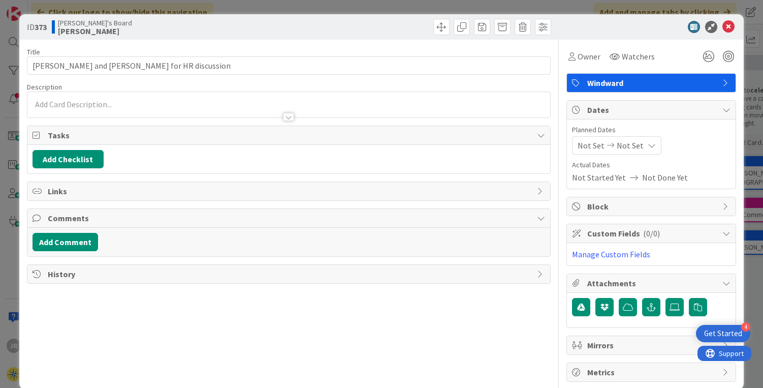 Image resolution: width=763 pixels, height=388 pixels. What do you see at coordinates (723, 333) in the screenshot?
I see `div: Get Started` at bounding box center [723, 333].